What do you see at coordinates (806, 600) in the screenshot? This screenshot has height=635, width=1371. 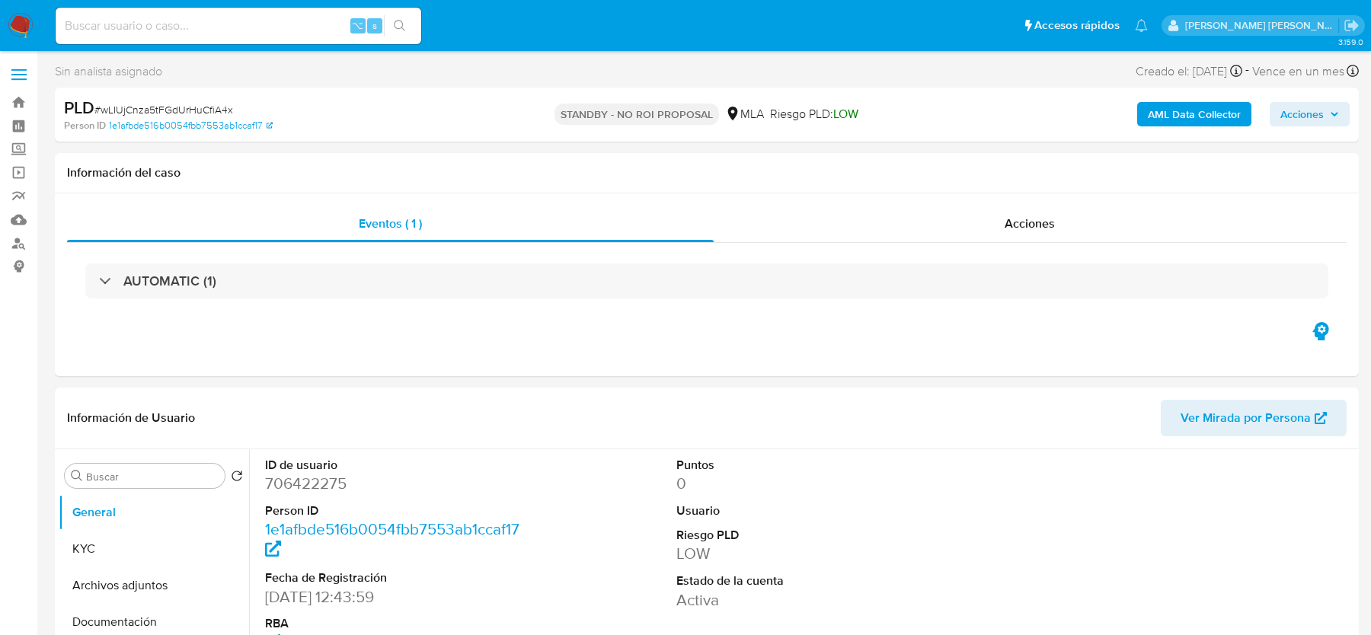 I see `dd: Activa` at bounding box center [806, 600].